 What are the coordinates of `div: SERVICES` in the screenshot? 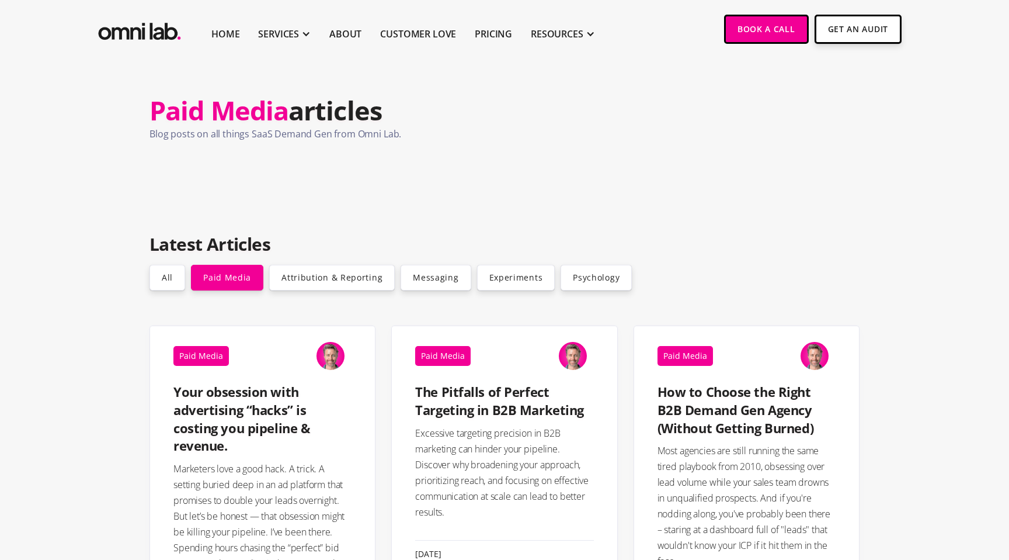 It's located at (279, 34).